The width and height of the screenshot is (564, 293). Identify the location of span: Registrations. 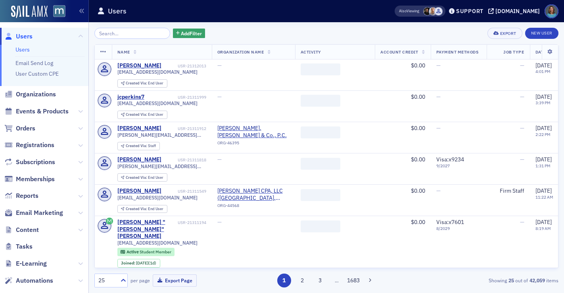
(35, 145).